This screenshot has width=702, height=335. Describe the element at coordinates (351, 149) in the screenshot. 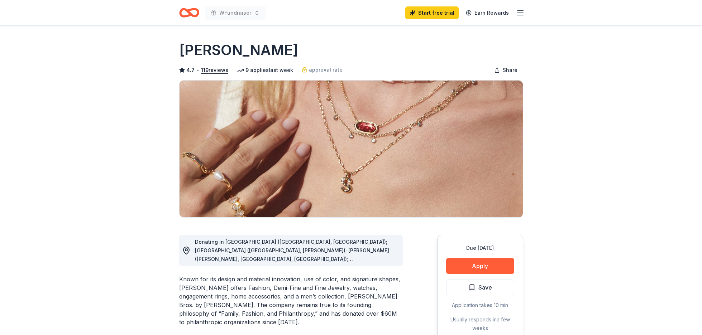

I see `img: Image for Kendra Scott` at that location.